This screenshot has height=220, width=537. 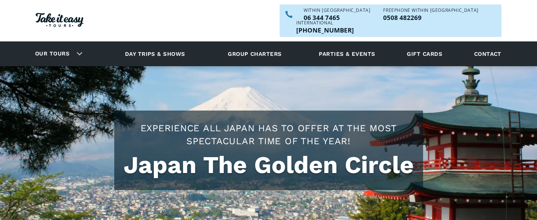 What do you see at coordinates (488, 54) in the screenshot?
I see `a: Contact` at bounding box center [488, 54].